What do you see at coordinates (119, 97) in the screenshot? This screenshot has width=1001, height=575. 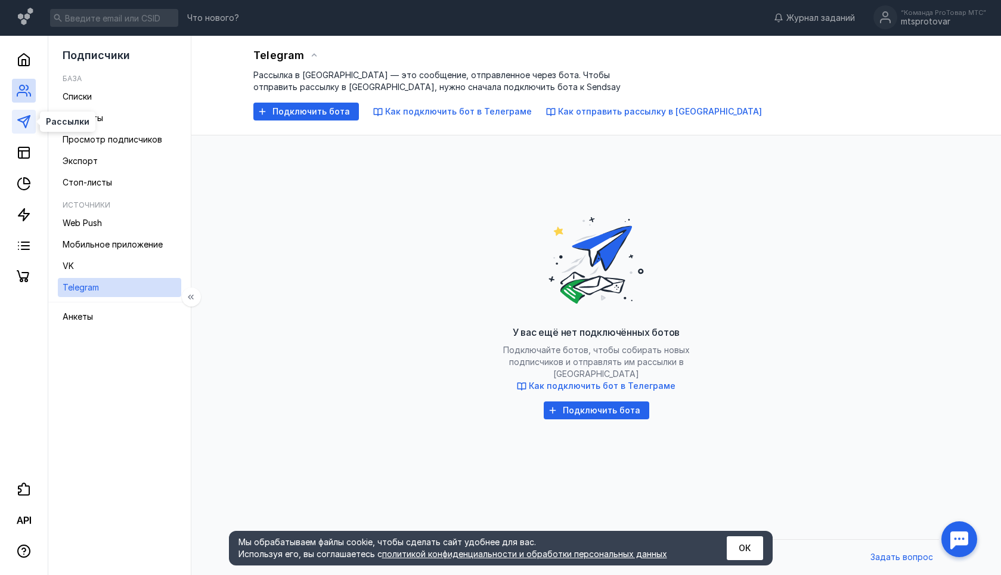 I see `a: Списки` at bounding box center [119, 97].